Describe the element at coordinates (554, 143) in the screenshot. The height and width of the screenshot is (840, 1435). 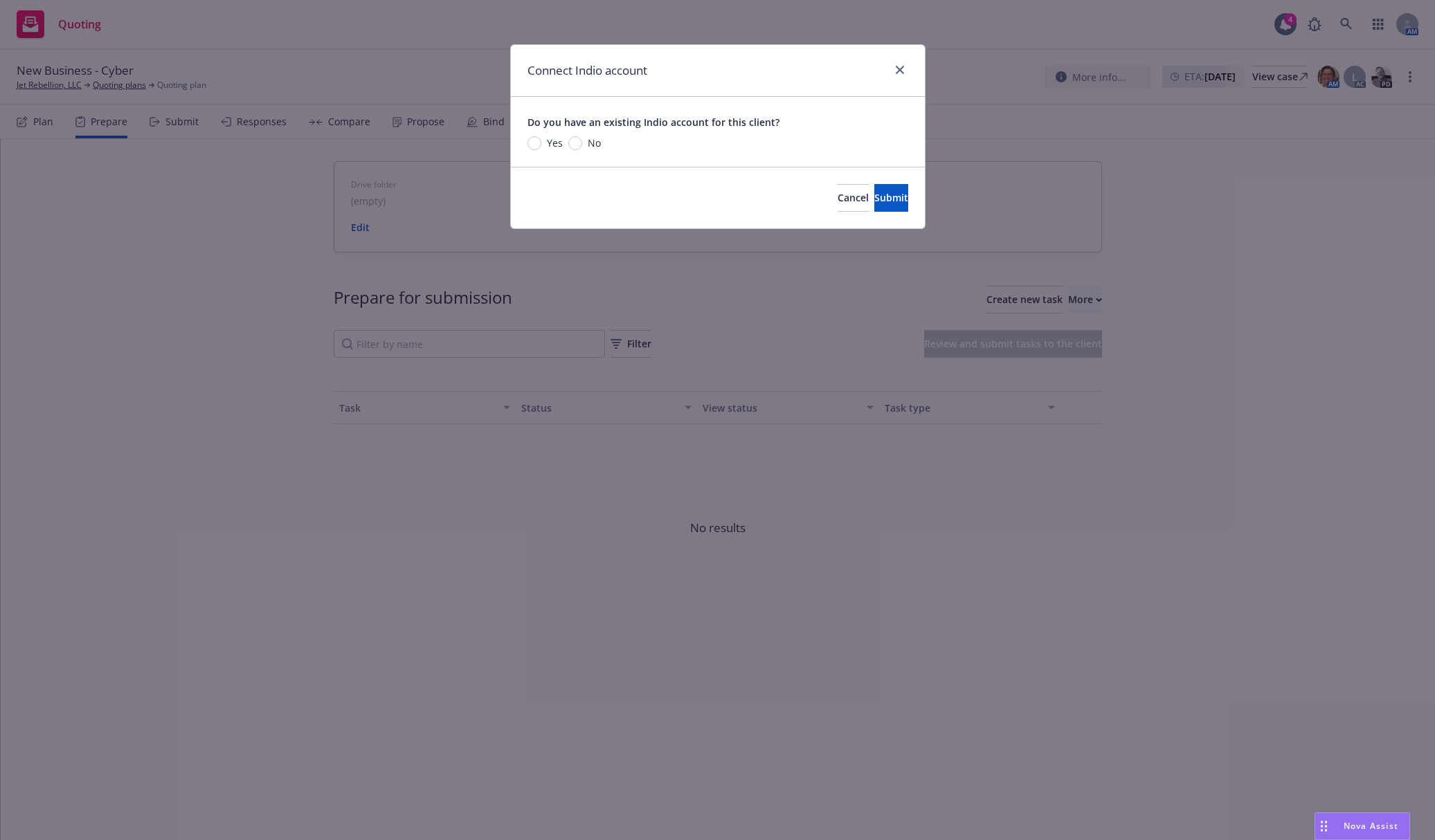
I see `span: Yes` at that location.